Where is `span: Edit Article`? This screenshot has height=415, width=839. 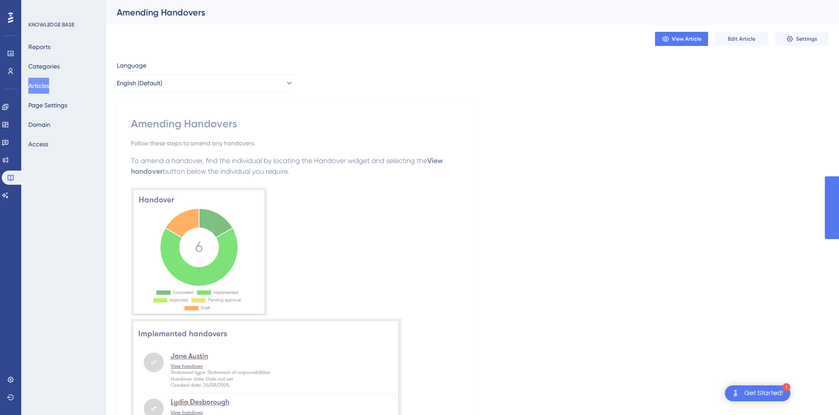
span: Edit Article is located at coordinates (742, 39).